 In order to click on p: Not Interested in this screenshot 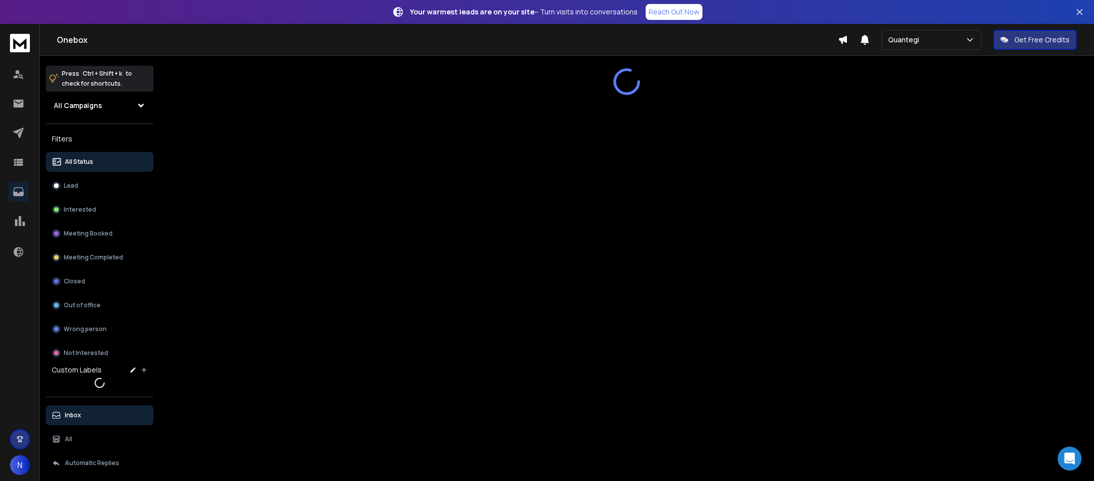, I will do `click(86, 353)`.